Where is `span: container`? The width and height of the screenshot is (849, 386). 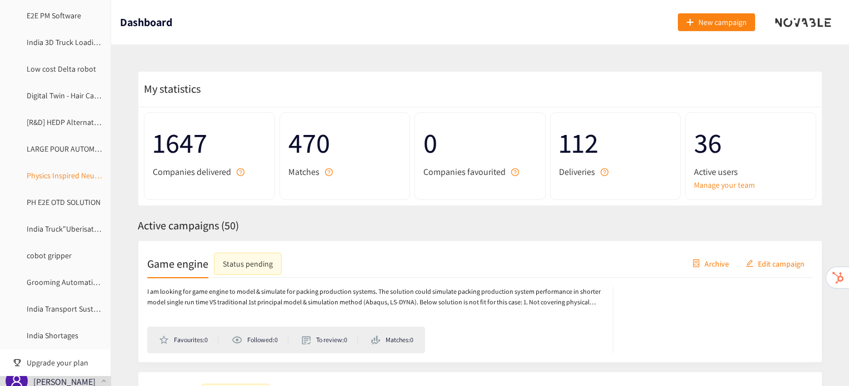 span: container is located at coordinates (696, 264).